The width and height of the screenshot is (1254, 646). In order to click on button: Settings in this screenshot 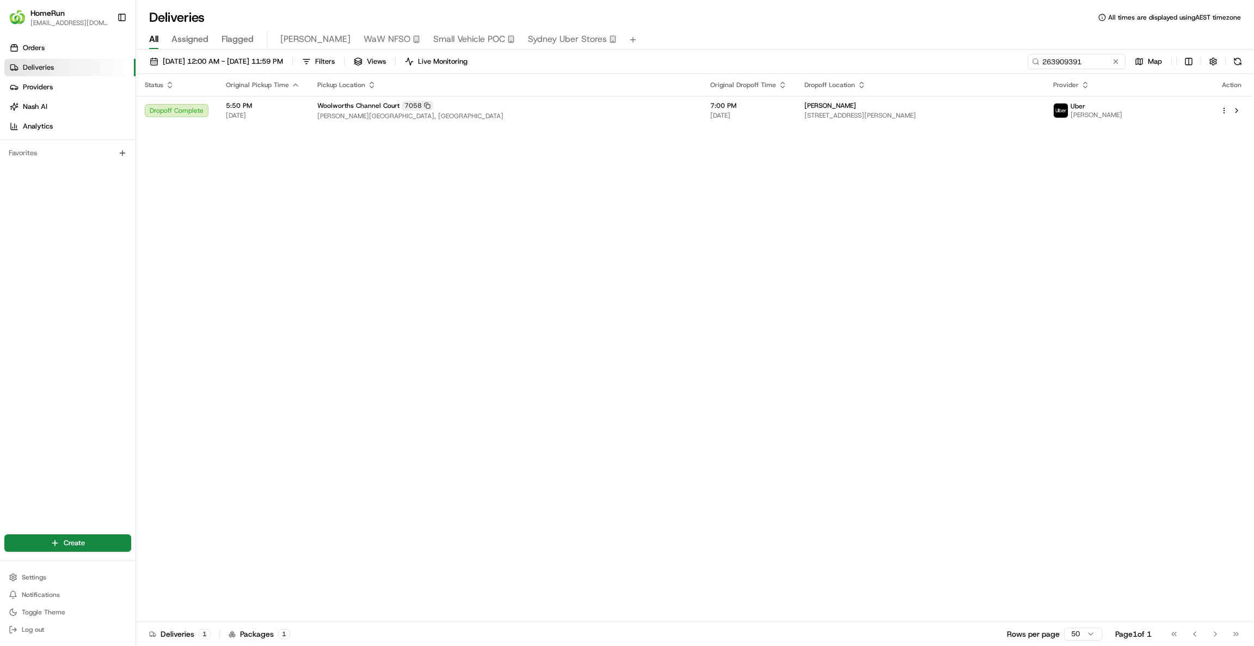, I will do `click(67, 577)`.